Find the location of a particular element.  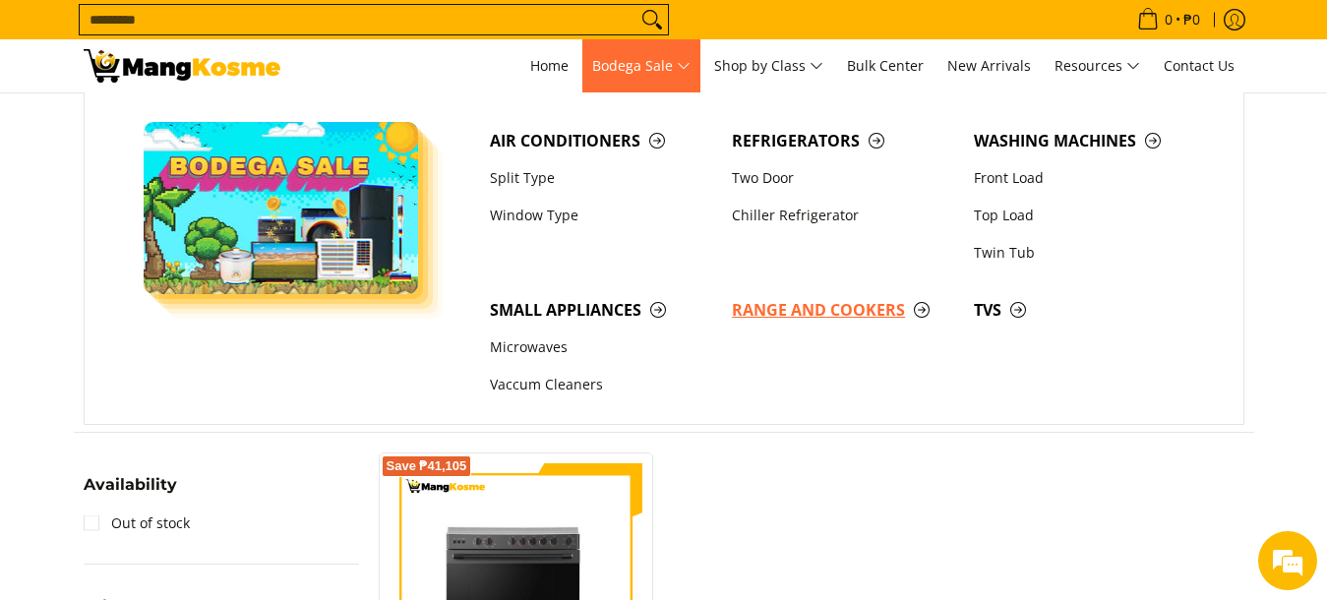

a: Refrigerators is located at coordinates (843, 141).